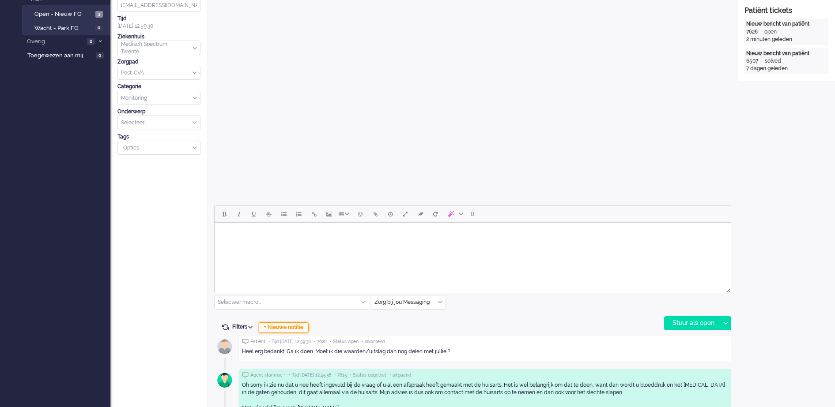 The image size is (835, 407). What do you see at coordinates (159, 37) in the screenshot?
I see `div: Ziekenhuis` at bounding box center [159, 37].